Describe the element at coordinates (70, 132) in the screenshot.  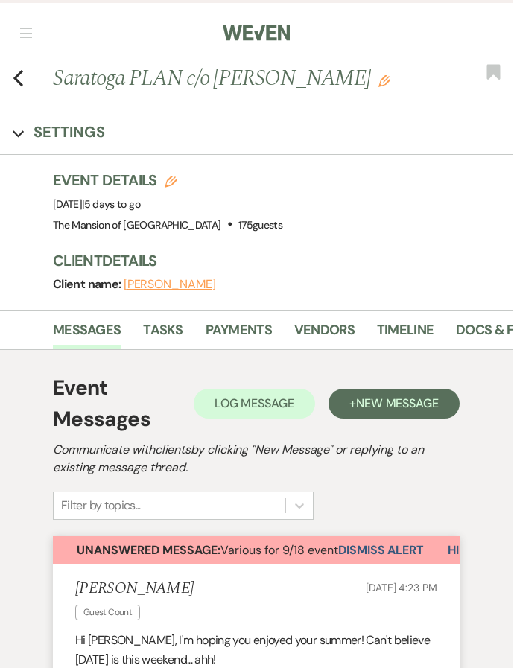
I see `h3: Settings` at that location.